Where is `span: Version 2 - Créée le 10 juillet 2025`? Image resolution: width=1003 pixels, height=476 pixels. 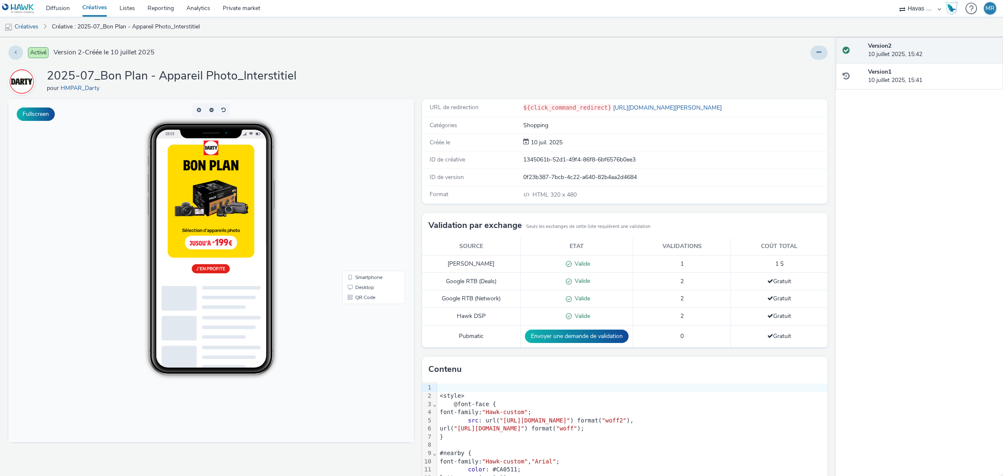
span: Version 2 - Créée le 10 juillet 2025 is located at coordinates (104, 52).